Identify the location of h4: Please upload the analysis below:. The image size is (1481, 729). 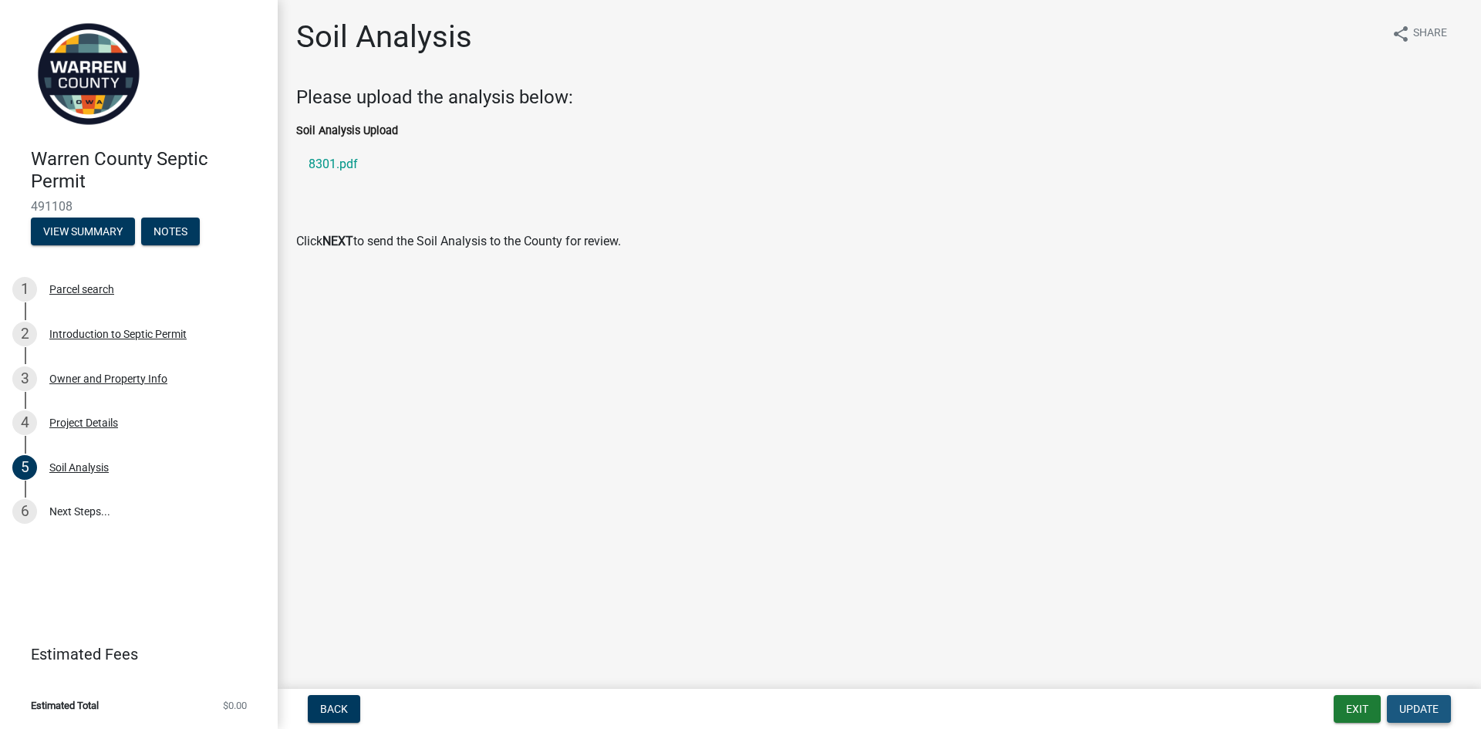
(879, 97).